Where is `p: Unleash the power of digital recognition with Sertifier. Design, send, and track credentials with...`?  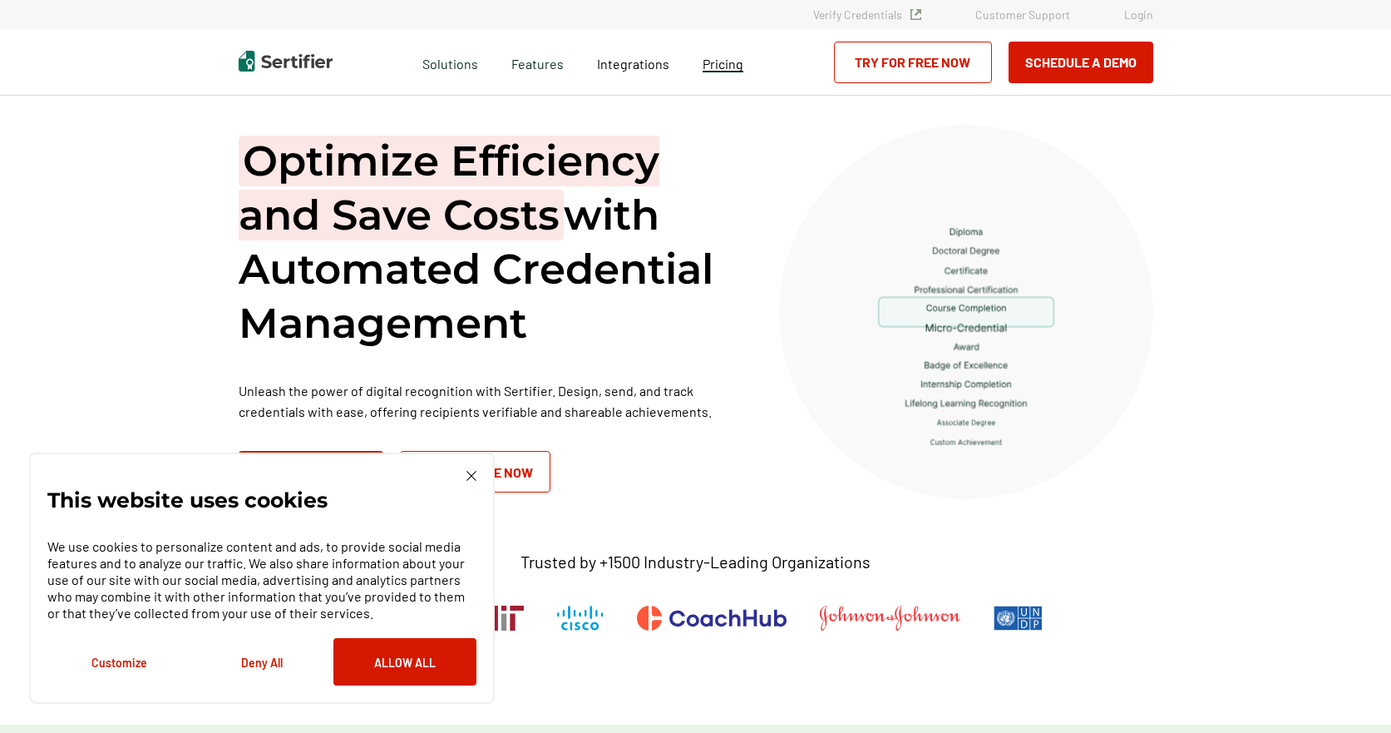 p: Unleash the power of digital recognition with Sertifier. Design, send, and track credentials with... is located at coordinates (488, 401).